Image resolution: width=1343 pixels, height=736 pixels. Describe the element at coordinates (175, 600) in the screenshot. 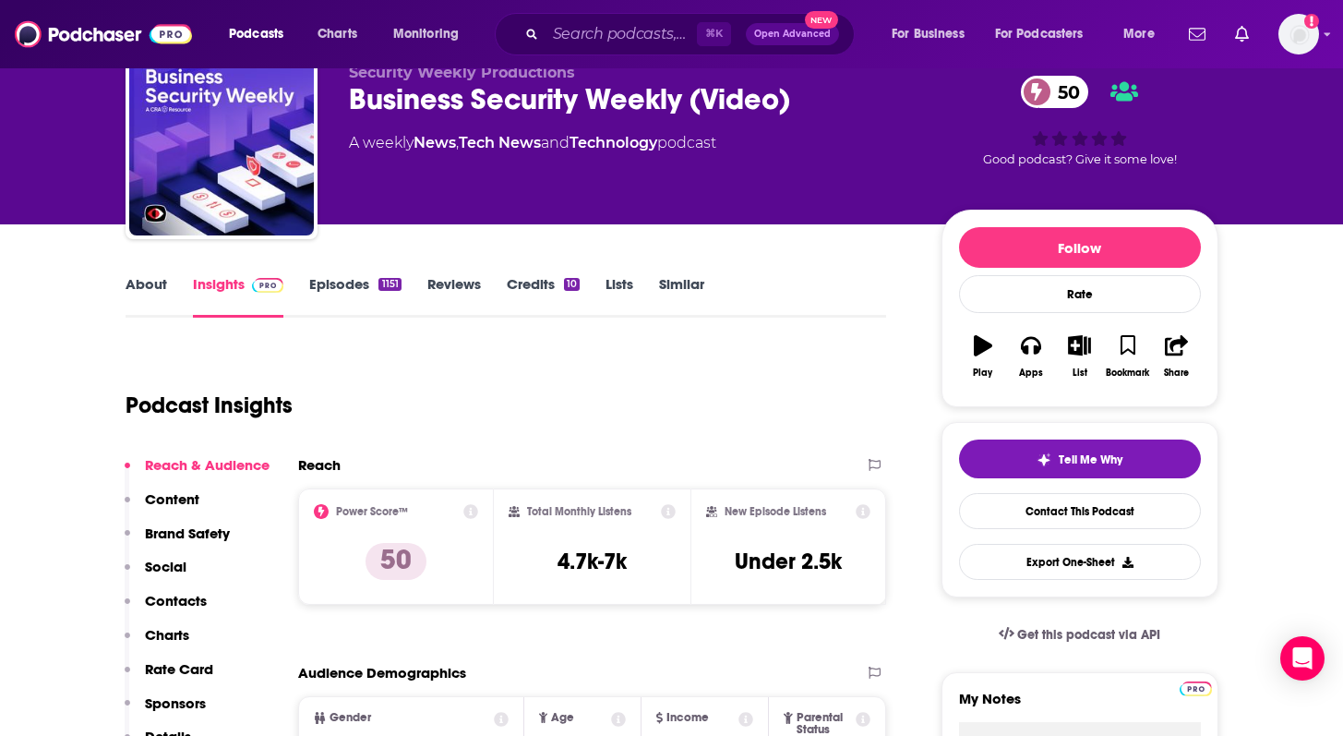

I see `p: Contacts` at that location.